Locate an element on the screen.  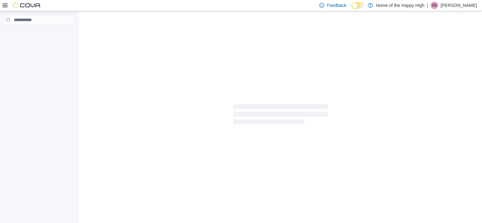
span: Loading is located at coordinates (280, 116).